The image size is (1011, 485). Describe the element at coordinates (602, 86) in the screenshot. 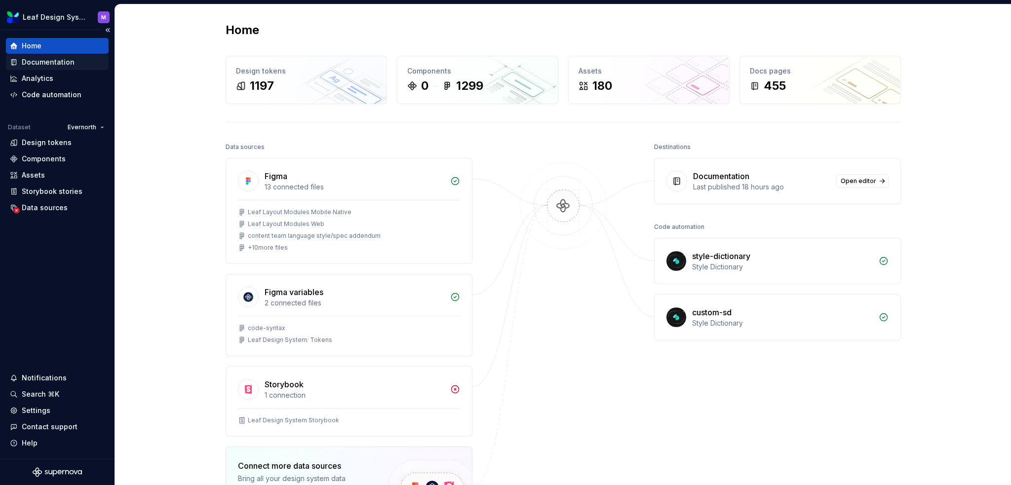

I see `div: 180` at that location.